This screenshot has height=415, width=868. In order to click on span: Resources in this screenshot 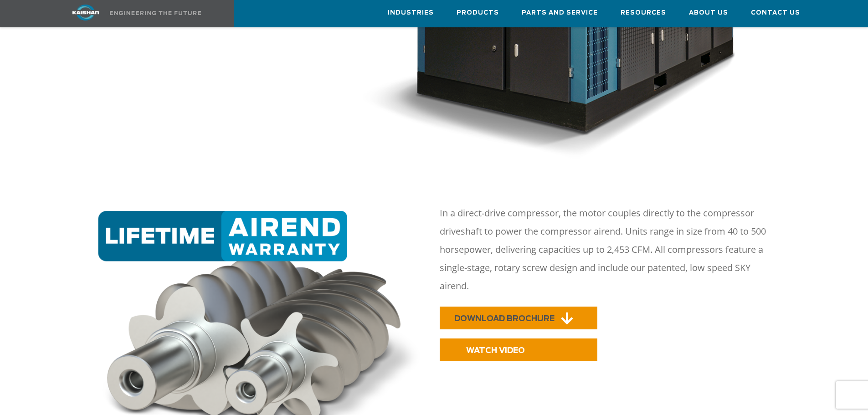, I will do `click(644, 13)`.